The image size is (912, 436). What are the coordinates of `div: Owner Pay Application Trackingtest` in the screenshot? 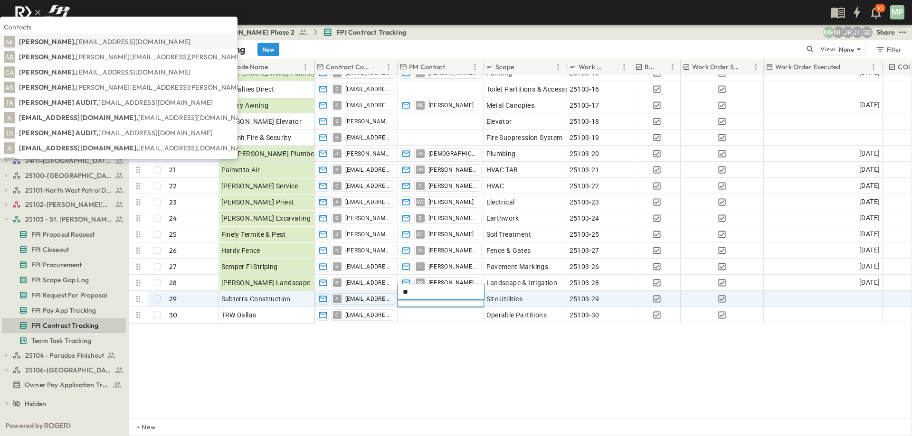 It's located at (64, 385).